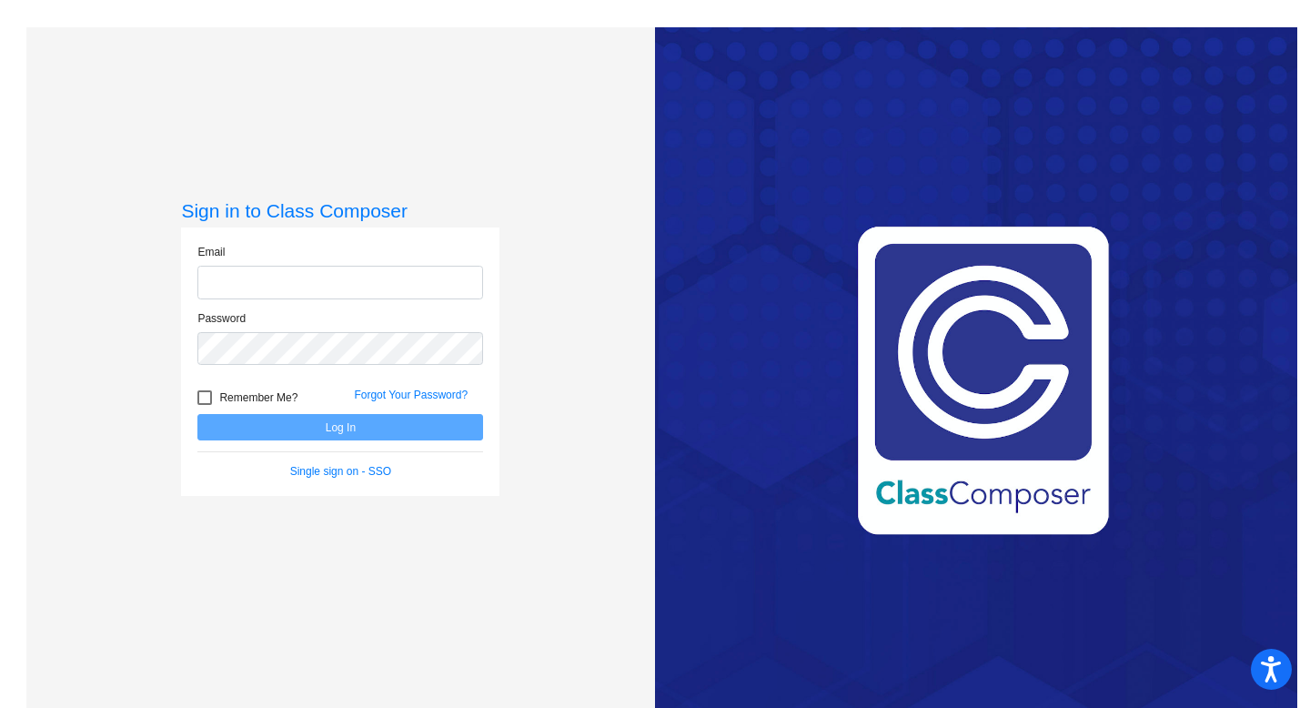  Describe the element at coordinates (340, 427) in the screenshot. I see `button: Log In` at that location.